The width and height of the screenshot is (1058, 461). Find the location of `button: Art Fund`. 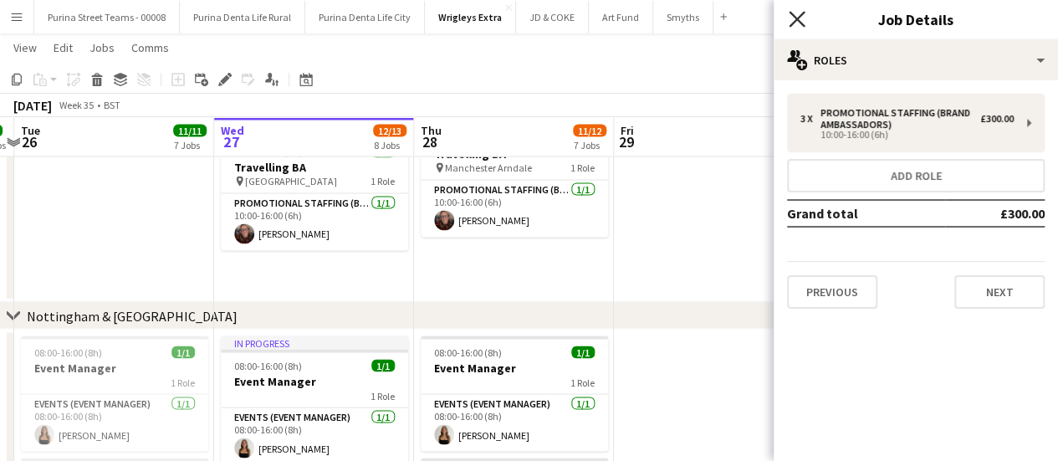

button: Art Fund is located at coordinates (621, 17).